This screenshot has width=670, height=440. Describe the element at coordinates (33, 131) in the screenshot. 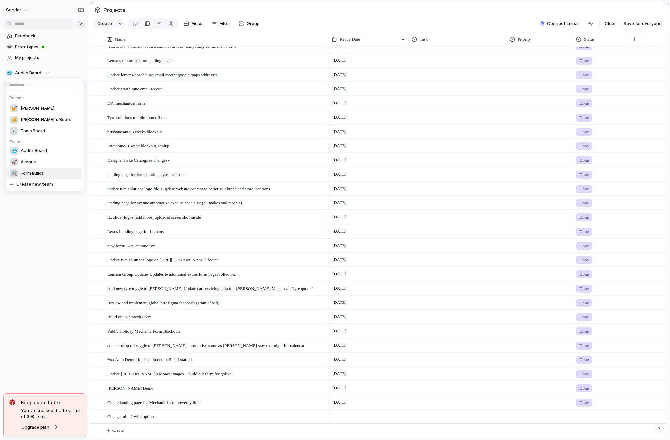

I see `span: Toms Board` at that location.